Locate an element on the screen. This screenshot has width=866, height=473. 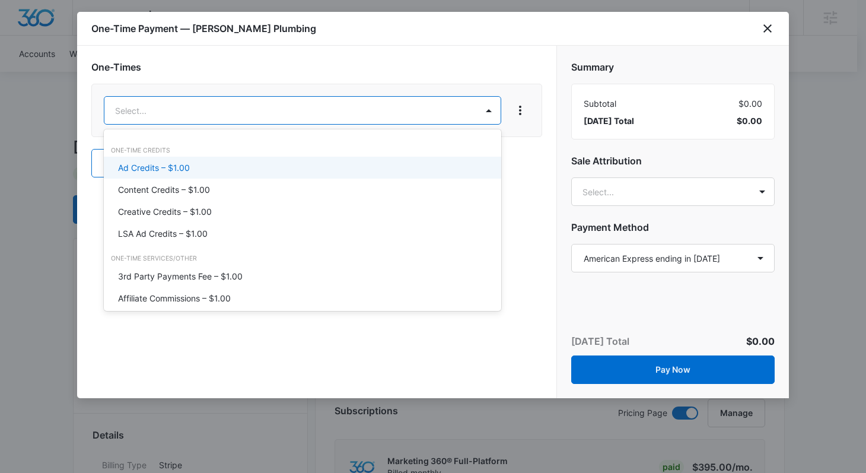
div: One-Time Services/Other is located at coordinates (303, 259).